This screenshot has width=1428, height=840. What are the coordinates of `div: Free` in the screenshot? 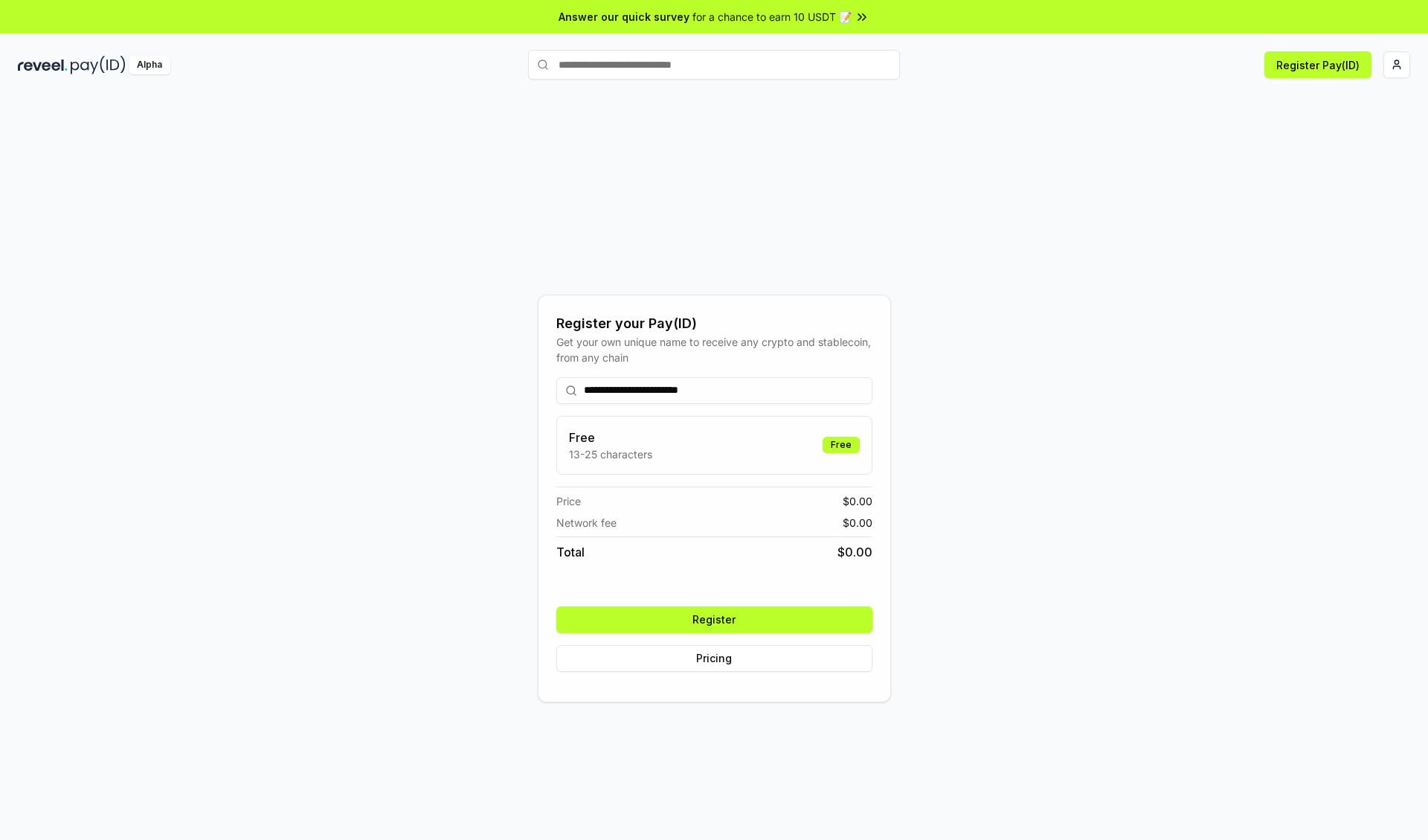 It's located at (841, 445).